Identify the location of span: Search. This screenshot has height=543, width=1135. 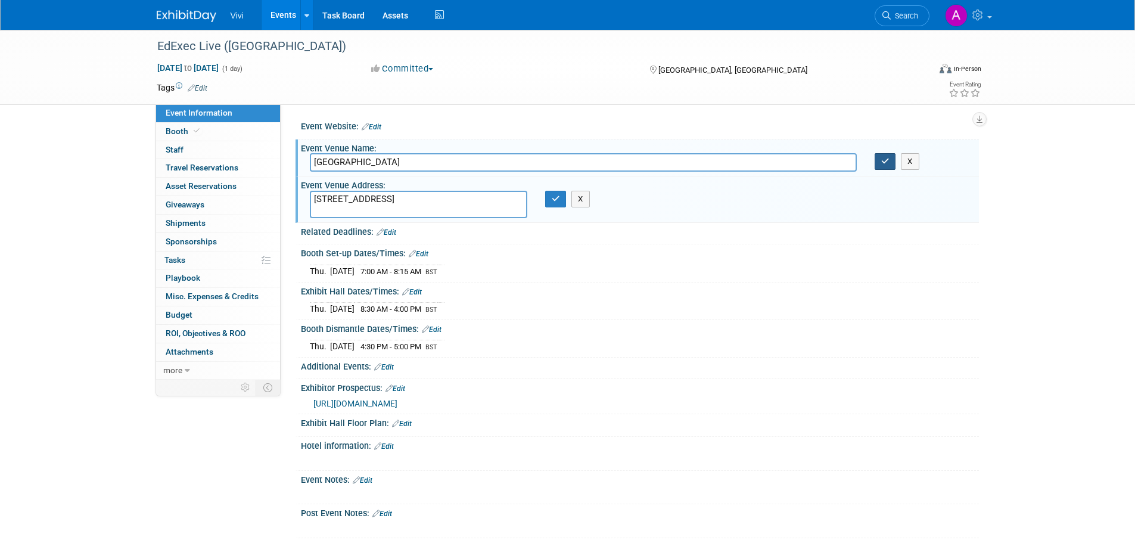
(904, 15).